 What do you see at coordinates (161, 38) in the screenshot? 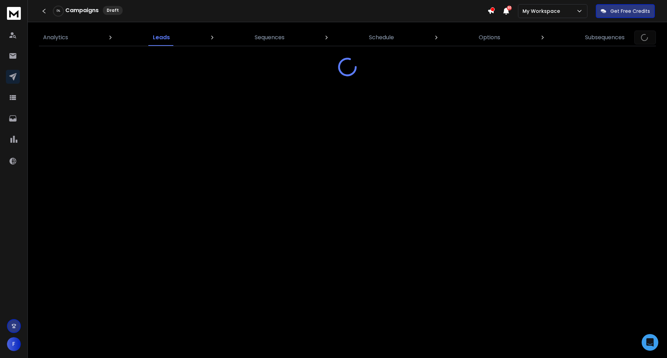
I see `a: Leads` at bounding box center [161, 38].